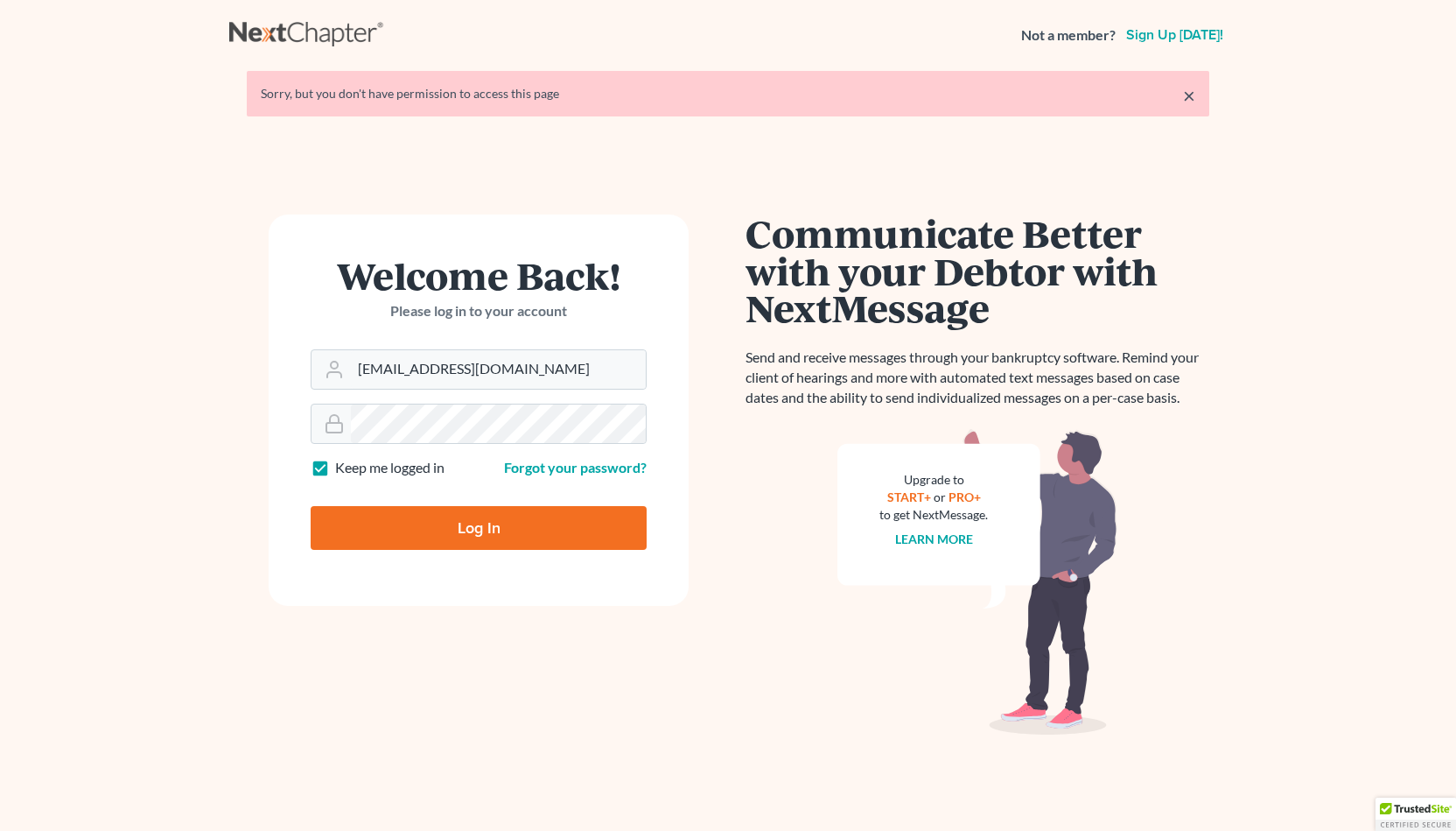 The image size is (1456, 831). What do you see at coordinates (1069, 35) in the screenshot?
I see `strong: Not a member?` at bounding box center [1069, 35].